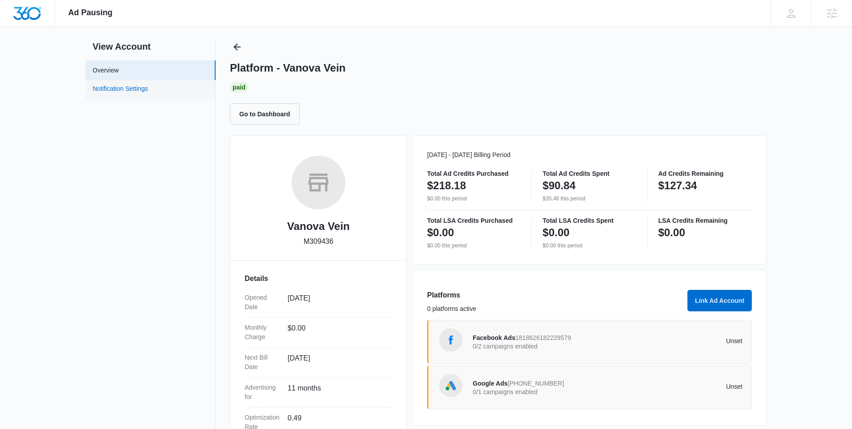  What do you see at coordinates (262, 392) in the screenshot?
I see `dt: Advertising for` at bounding box center [262, 392].